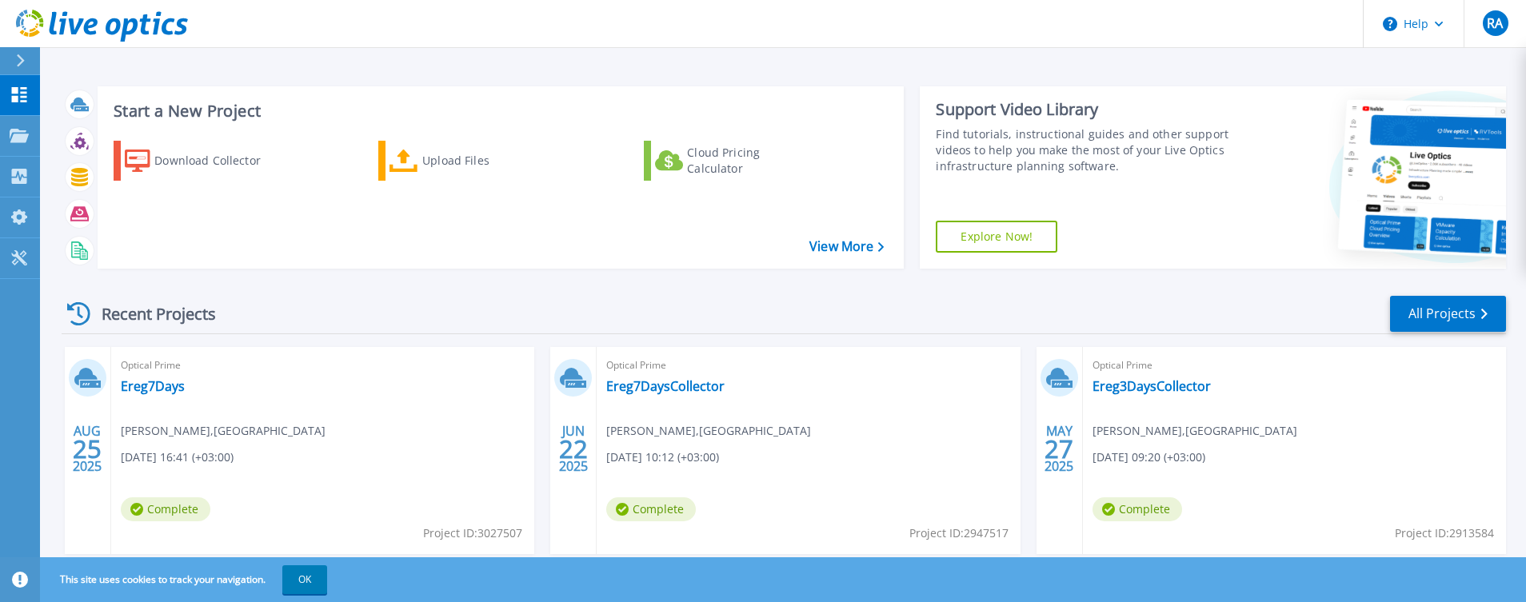 This screenshot has height=602, width=1526. What do you see at coordinates (150, 313) in the screenshot?
I see `div: Recent Projects` at bounding box center [150, 313].